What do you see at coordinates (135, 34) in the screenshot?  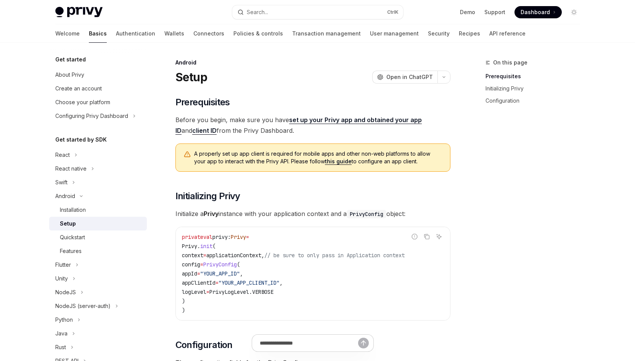 I see `a: Authentication` at bounding box center [135, 34].